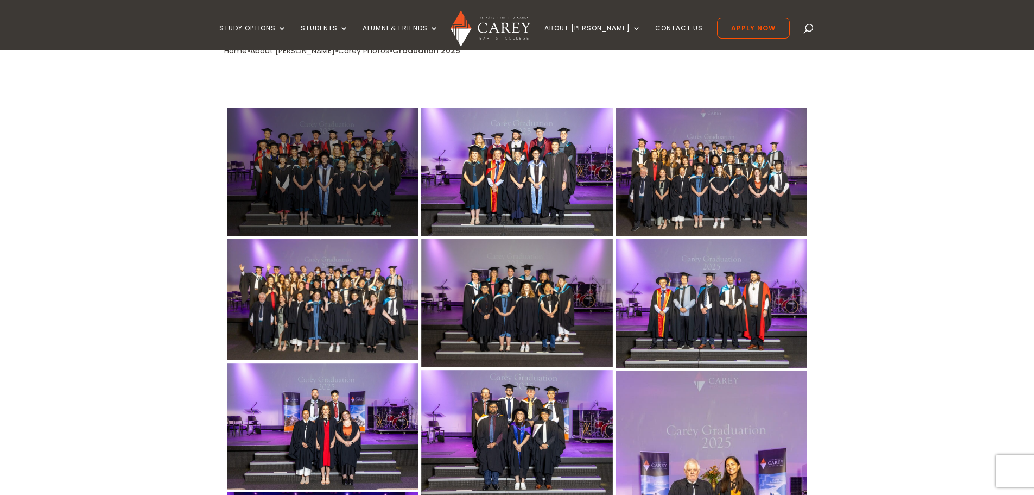  What do you see at coordinates (401, 37) in the screenshot?
I see `a: Alumni & Friends` at bounding box center [401, 37].